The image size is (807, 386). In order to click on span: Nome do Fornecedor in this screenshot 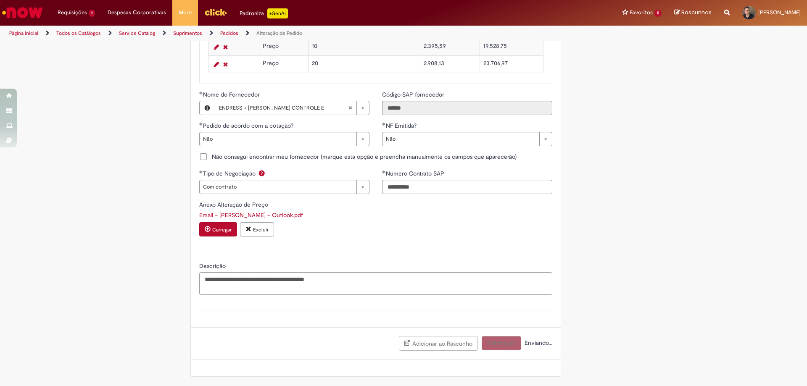, I will do `click(232, 95)`.